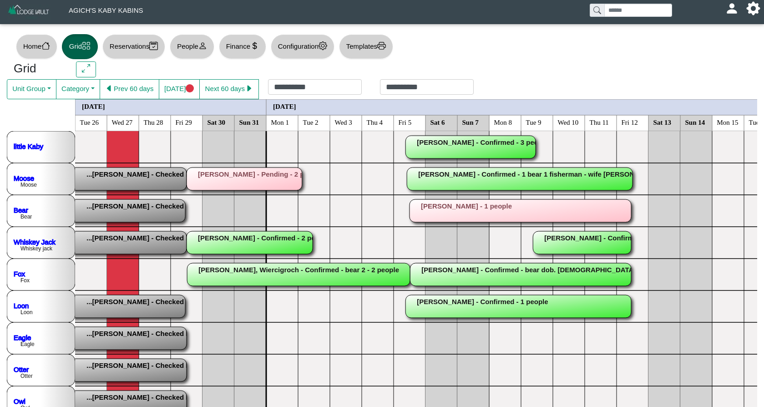  Describe the element at coordinates (26, 376) in the screenshot. I see `text: Otter` at that location.